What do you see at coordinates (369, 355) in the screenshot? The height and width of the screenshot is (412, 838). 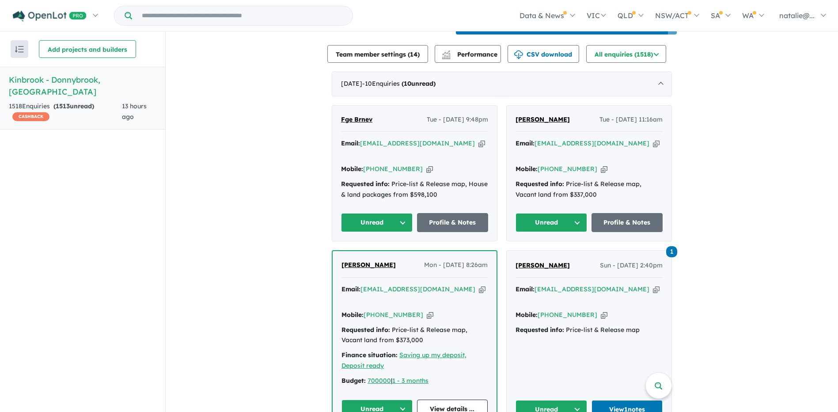 I see `strong: Finance situation:` at bounding box center [369, 355].